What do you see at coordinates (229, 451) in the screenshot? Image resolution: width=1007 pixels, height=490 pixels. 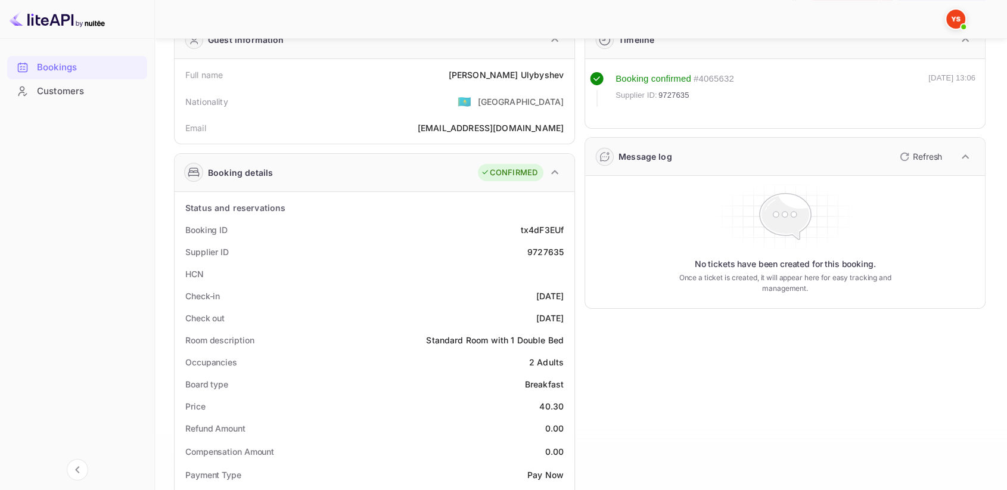 I see `div: Compensation Amount` at bounding box center [229, 451].